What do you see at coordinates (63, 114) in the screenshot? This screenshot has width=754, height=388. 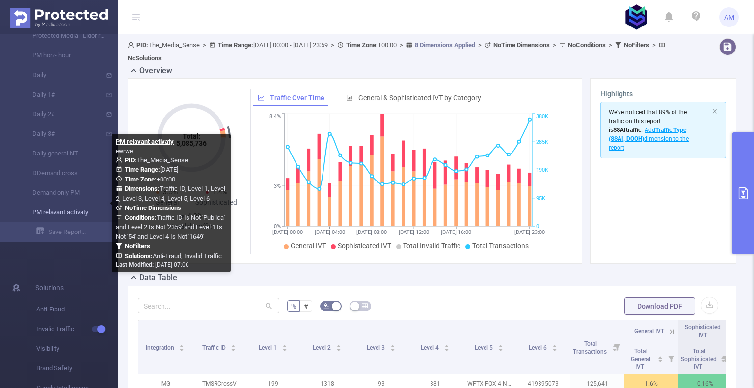 I see `a: Daily 2#` at bounding box center [63, 114].